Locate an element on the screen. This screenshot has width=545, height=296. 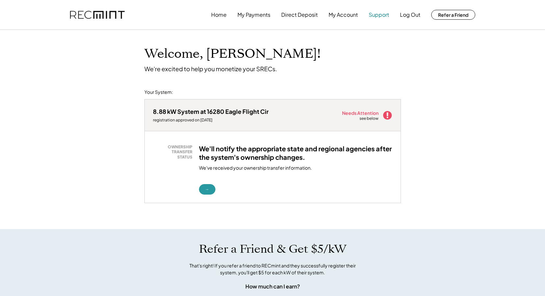
button: Home is located at coordinates (219, 15).